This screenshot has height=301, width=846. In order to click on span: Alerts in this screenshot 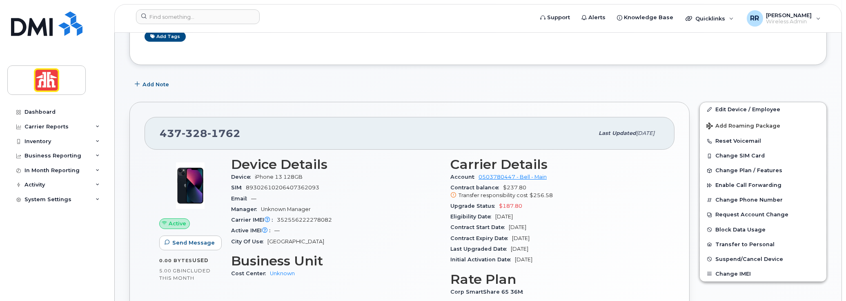, I will do `click(597, 18)`.